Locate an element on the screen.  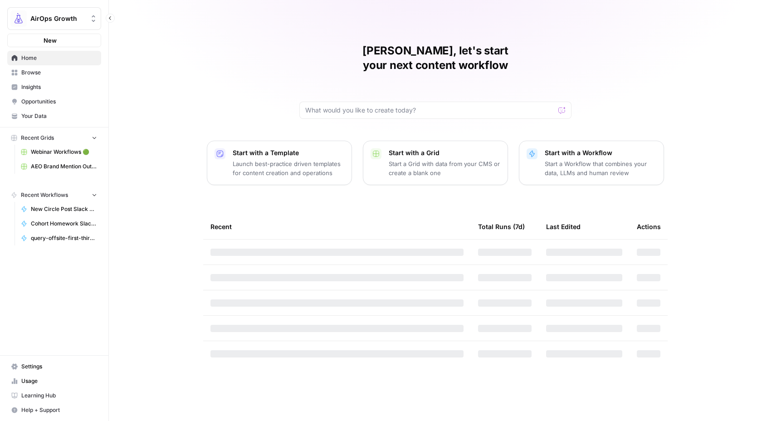
p: Start a Workflow that combines your data, LLMs and human review is located at coordinates (601, 168).